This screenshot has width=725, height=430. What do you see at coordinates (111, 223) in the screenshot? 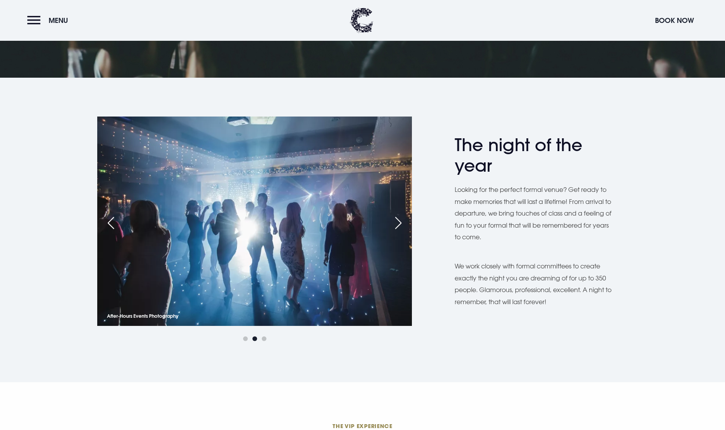
I see `div: Previous slide` at bounding box center [111, 223].